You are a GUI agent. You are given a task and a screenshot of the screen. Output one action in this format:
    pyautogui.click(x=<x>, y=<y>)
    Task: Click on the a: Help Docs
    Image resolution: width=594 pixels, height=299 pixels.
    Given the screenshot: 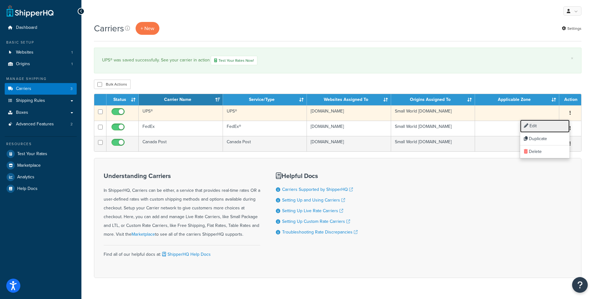 What is the action you would take?
    pyautogui.click(x=41, y=189)
    